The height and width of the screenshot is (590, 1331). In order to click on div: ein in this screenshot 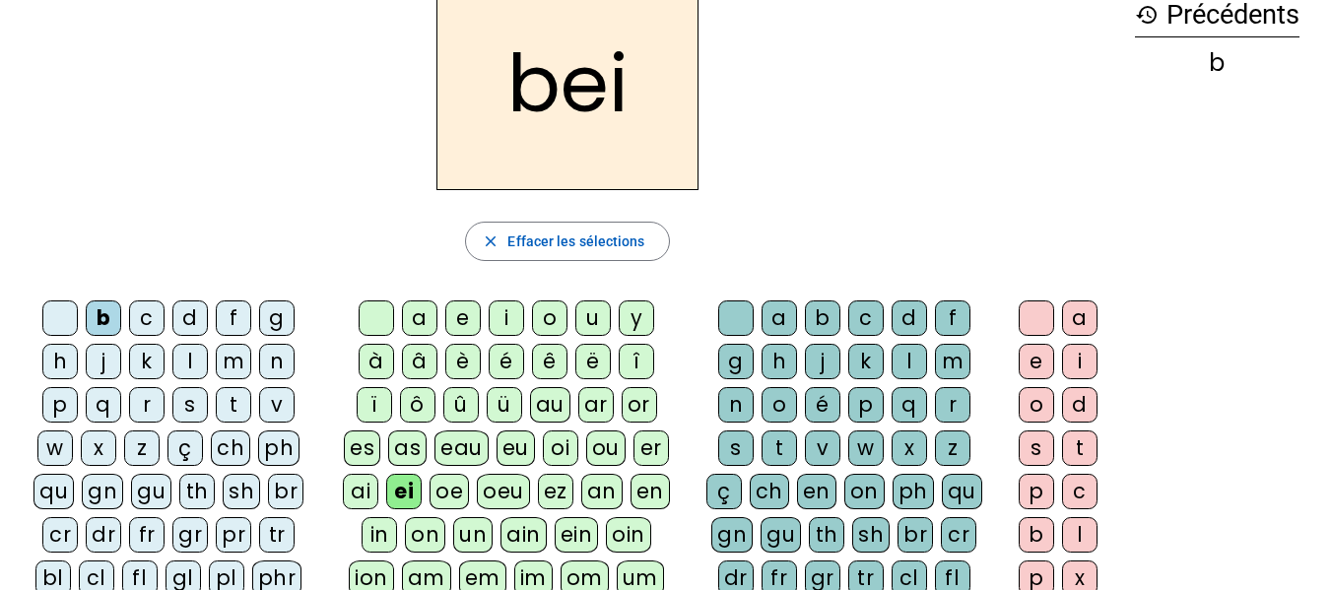, I will do `click(576, 535)`.